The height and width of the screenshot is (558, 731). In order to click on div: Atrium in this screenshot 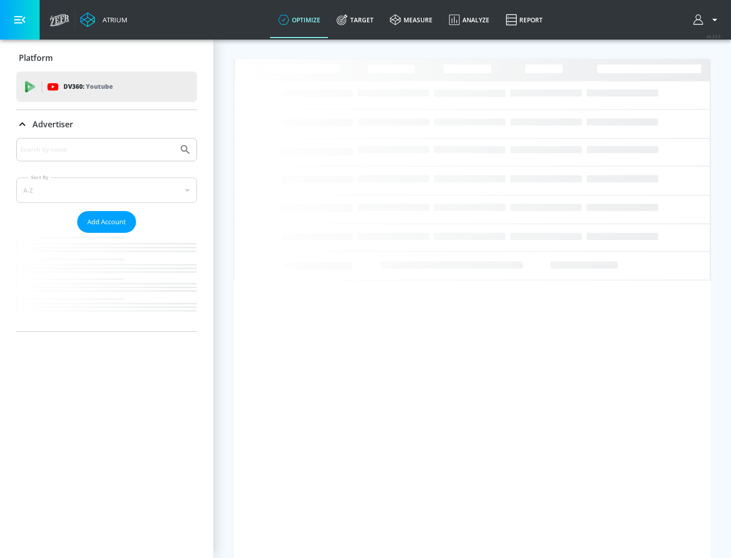, I will do `click(113, 20)`.